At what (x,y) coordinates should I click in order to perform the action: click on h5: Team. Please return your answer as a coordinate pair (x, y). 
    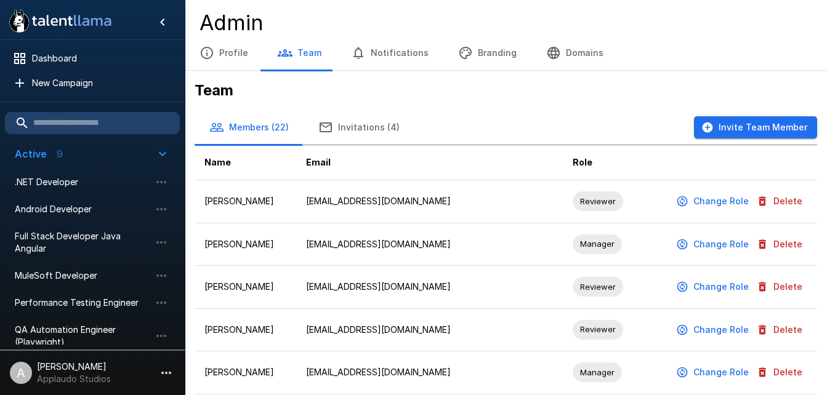
    Looking at the image, I should click on (505, 90).